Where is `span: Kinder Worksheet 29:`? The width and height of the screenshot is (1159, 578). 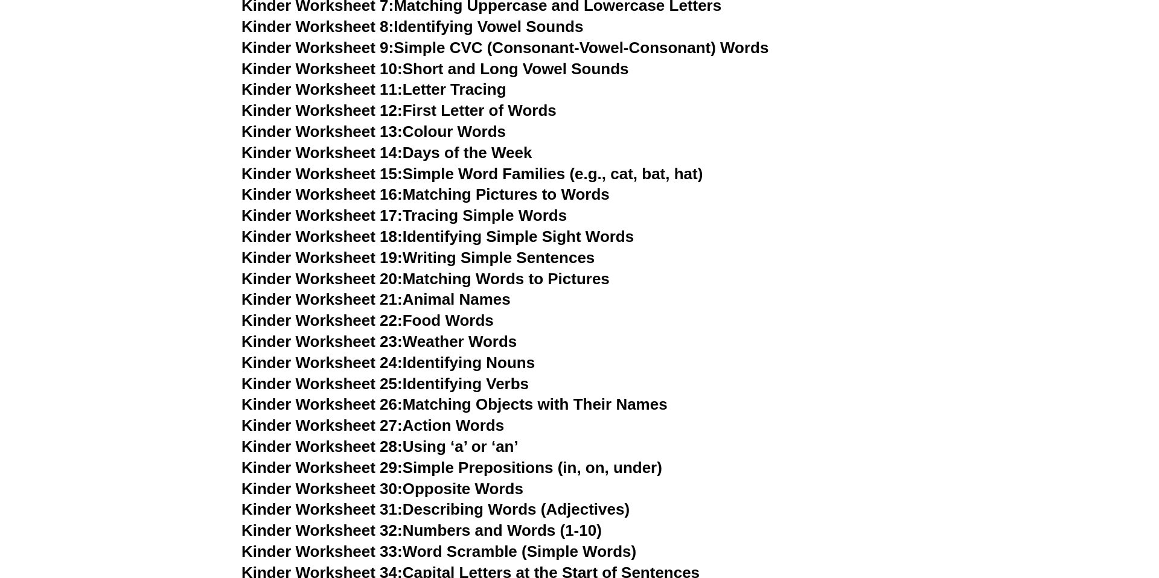
span: Kinder Worksheet 29: is located at coordinates (322, 468).